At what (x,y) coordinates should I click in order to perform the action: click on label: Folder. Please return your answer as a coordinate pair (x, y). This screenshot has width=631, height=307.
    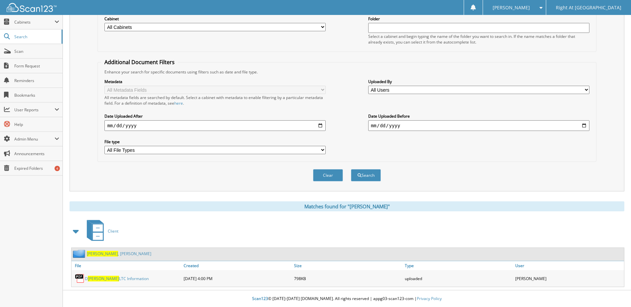
    Looking at the image, I should click on (479, 19).